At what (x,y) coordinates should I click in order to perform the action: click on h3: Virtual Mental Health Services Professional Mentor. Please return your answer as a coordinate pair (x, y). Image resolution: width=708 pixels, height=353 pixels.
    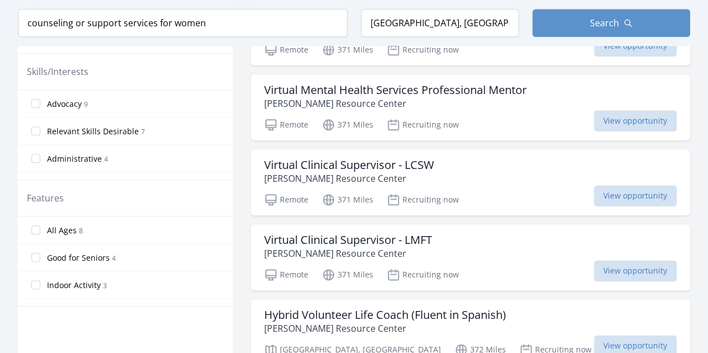
    Looking at the image, I should click on (395, 90).